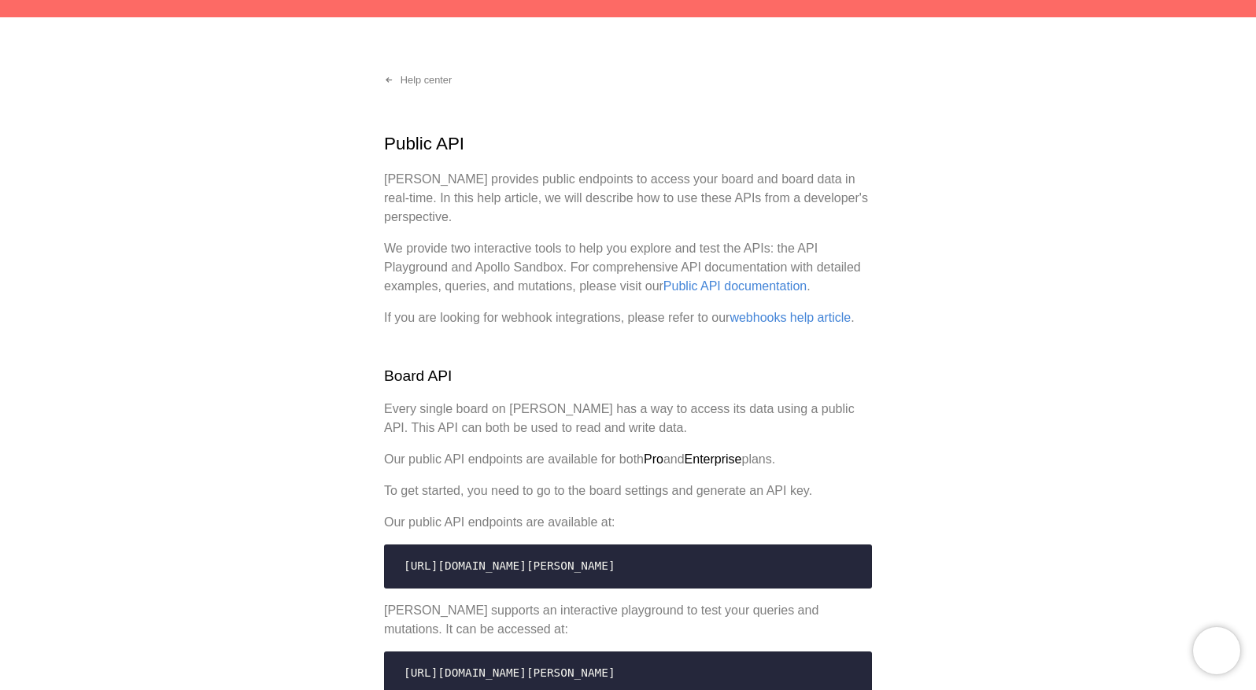  Describe the element at coordinates (628, 491) in the screenshot. I see `p: To get started, you need to go to the board settings and generate an API key.` at that location.